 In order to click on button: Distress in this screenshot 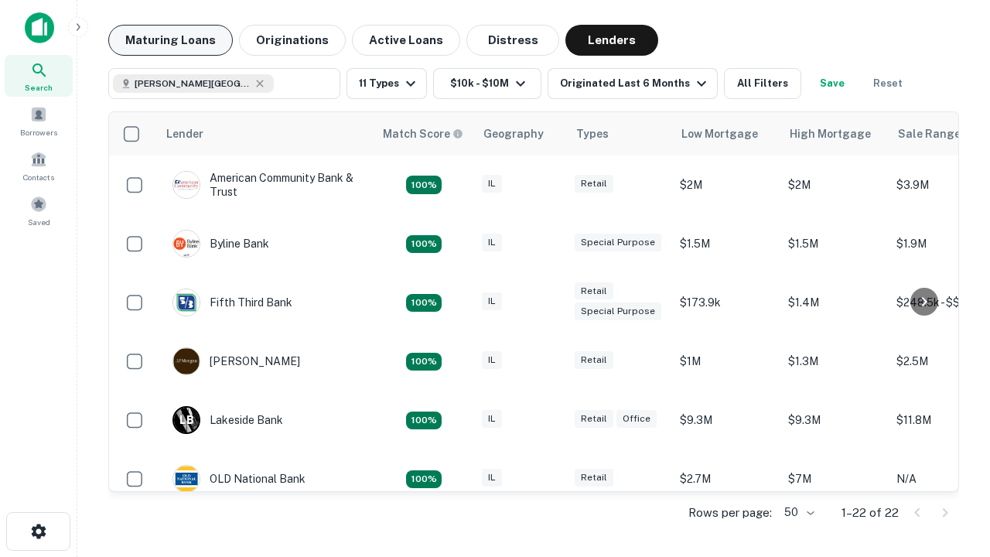, I will do `click(513, 40)`.